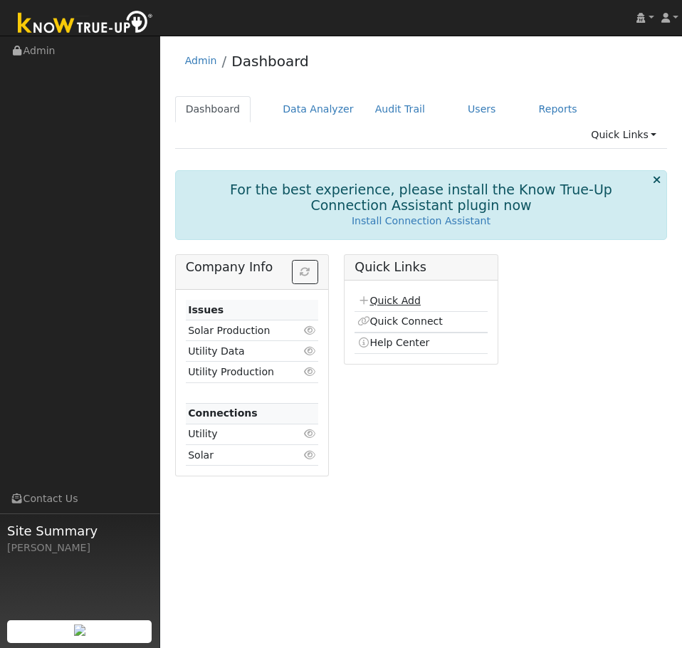 This screenshot has height=648, width=682. I want to click on img: retrieve, so click(80, 630).